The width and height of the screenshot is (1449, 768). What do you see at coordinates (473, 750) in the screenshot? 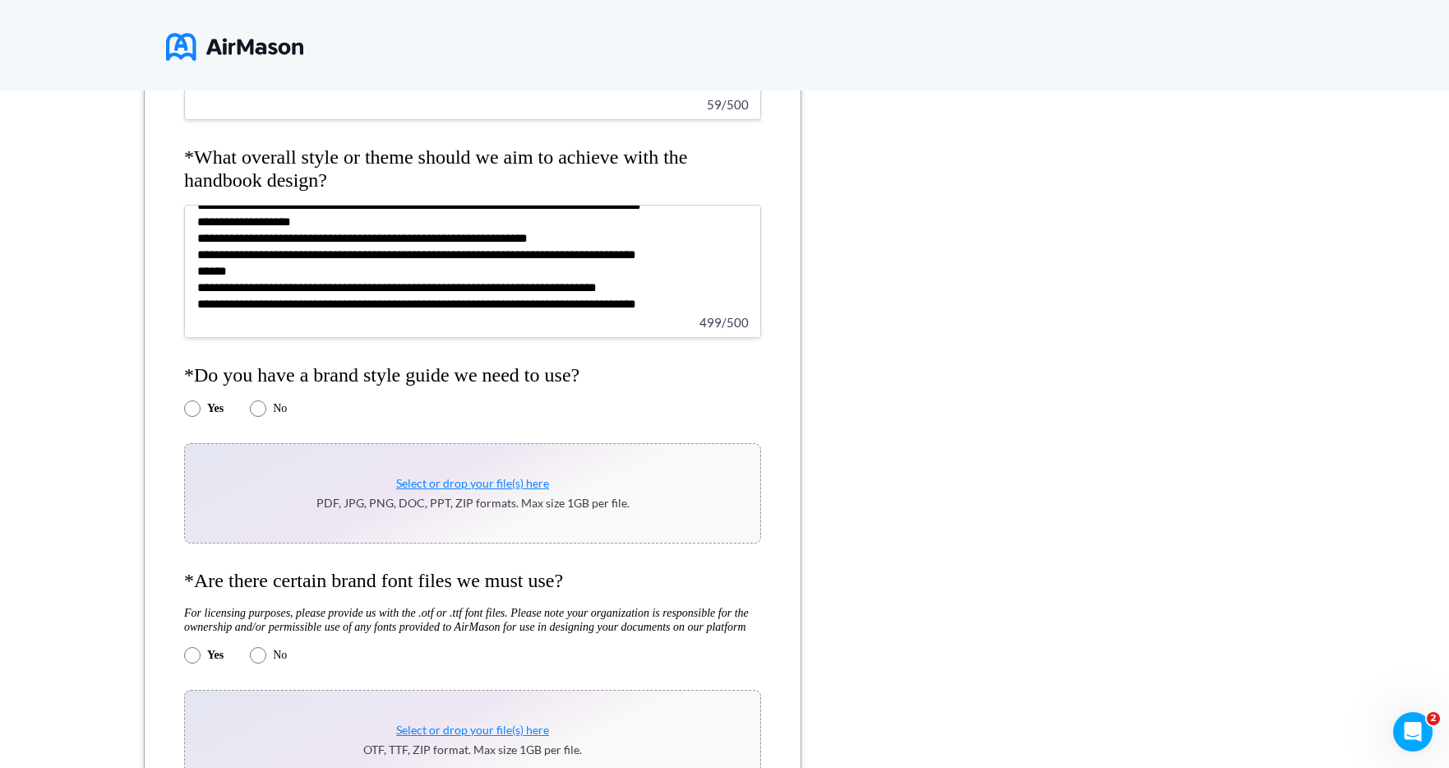
I see `p: OTF, TTF, ZIP format. Max size 1GB per file.` at bounding box center [473, 750].